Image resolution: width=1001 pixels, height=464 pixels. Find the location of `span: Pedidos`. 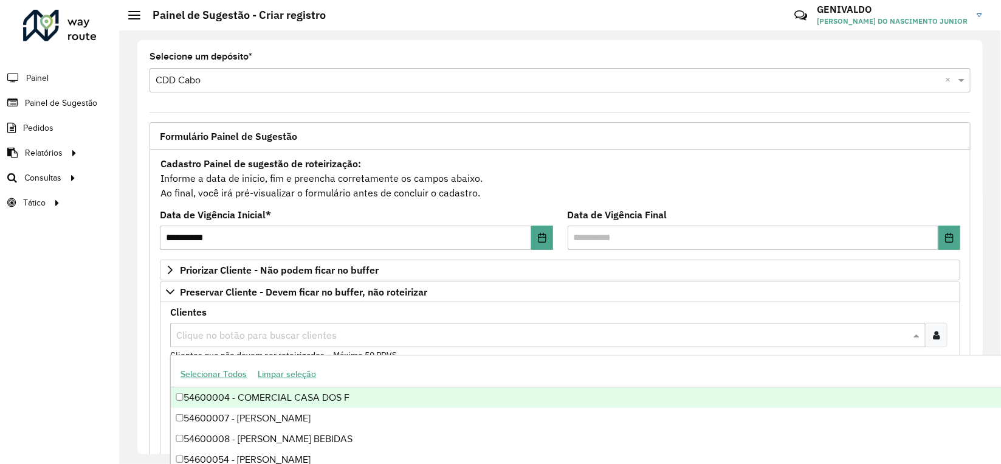

span: Pedidos is located at coordinates (38, 128).